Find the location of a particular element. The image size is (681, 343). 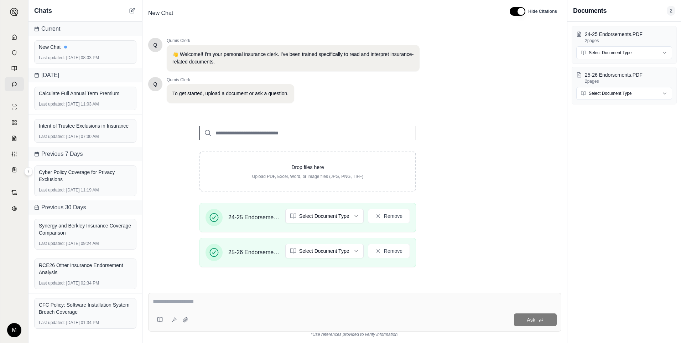

a: Chat is located at coordinates (14, 84).